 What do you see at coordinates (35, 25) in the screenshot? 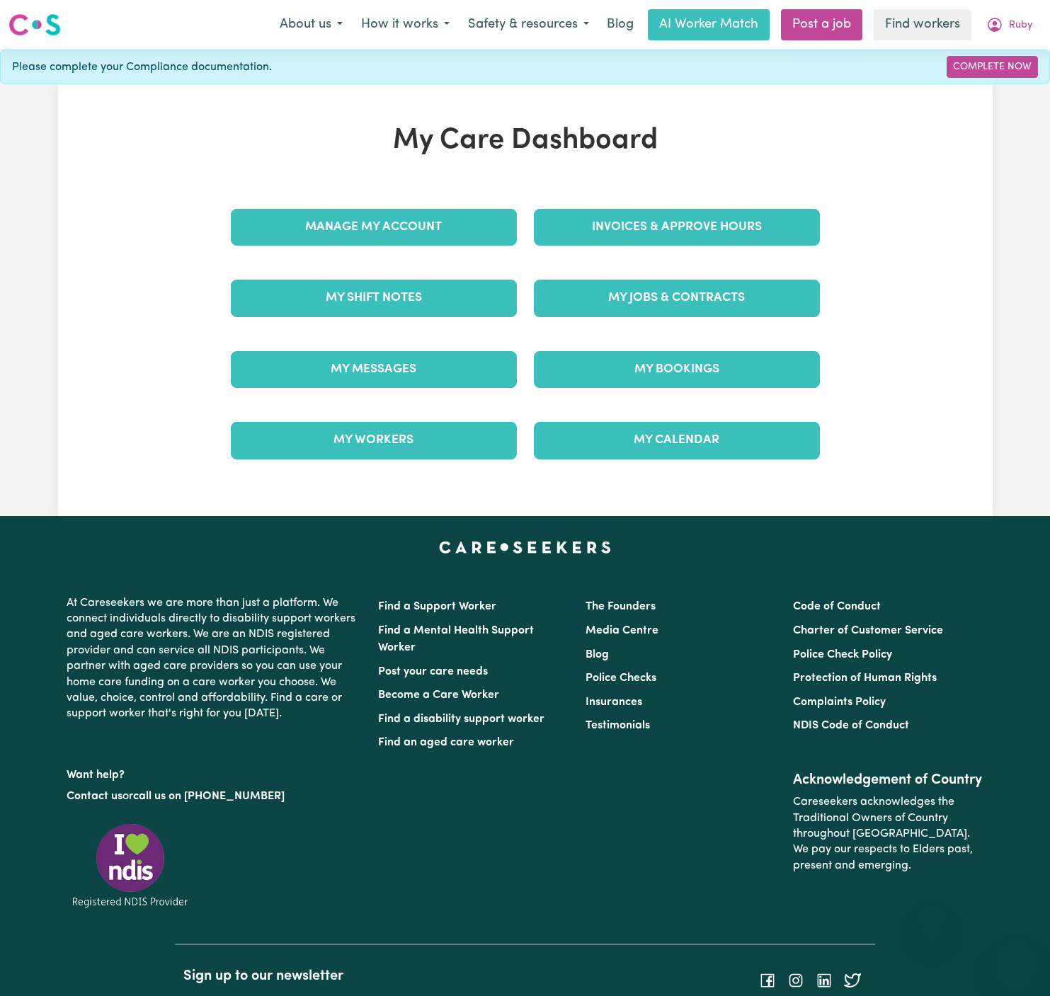
I see `img: Careseekers logo` at bounding box center [35, 25].